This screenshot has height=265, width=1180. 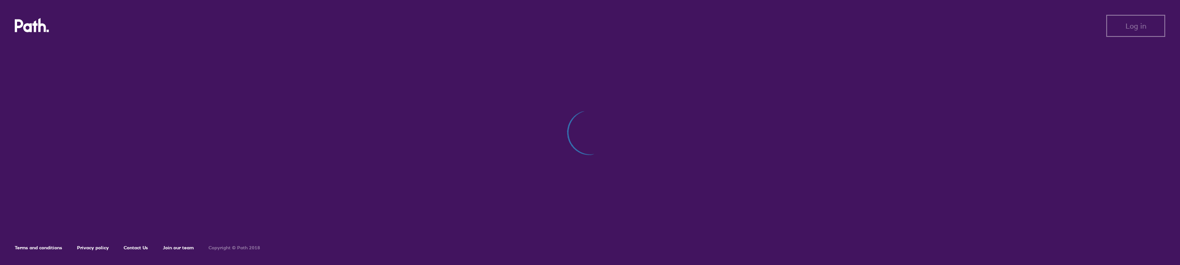 I want to click on span: Log in, so click(x=1136, y=26).